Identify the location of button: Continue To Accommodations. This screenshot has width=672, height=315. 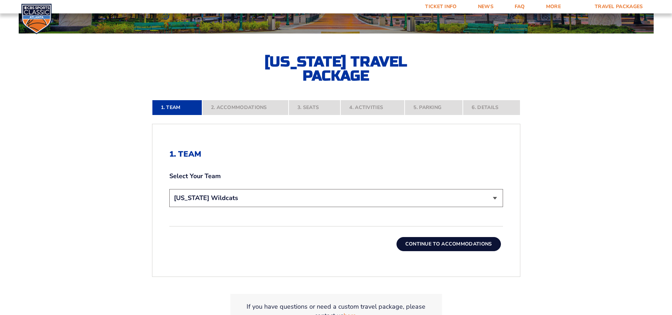
(449, 244).